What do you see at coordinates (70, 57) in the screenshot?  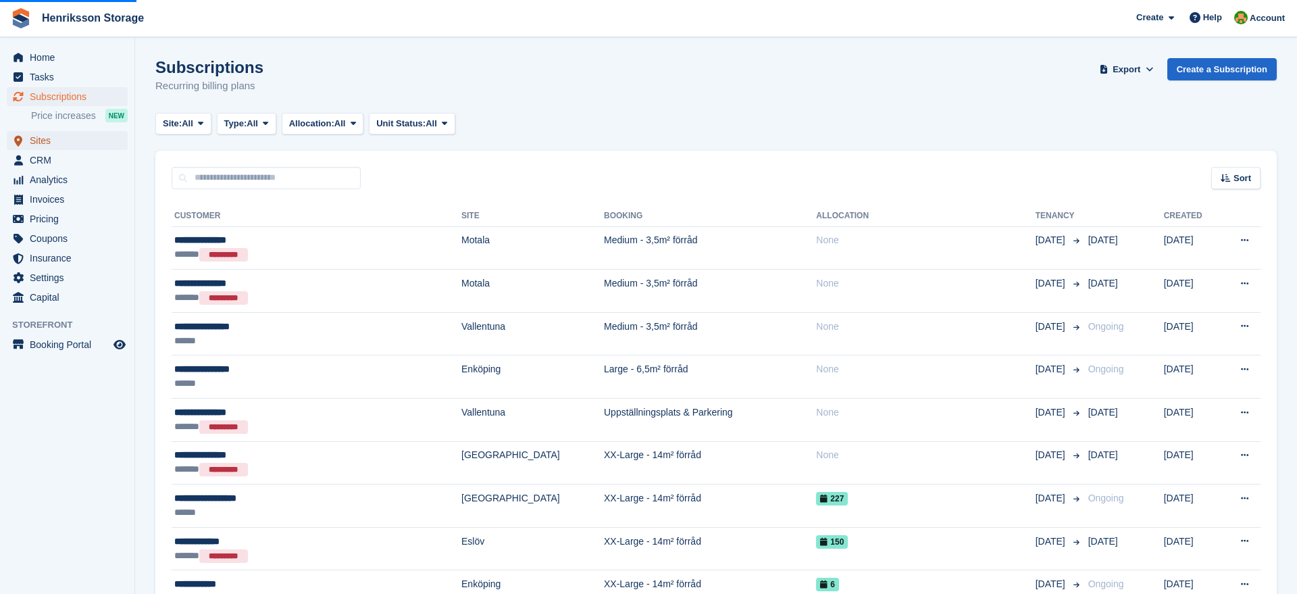 I see `span: Home` at bounding box center [70, 57].